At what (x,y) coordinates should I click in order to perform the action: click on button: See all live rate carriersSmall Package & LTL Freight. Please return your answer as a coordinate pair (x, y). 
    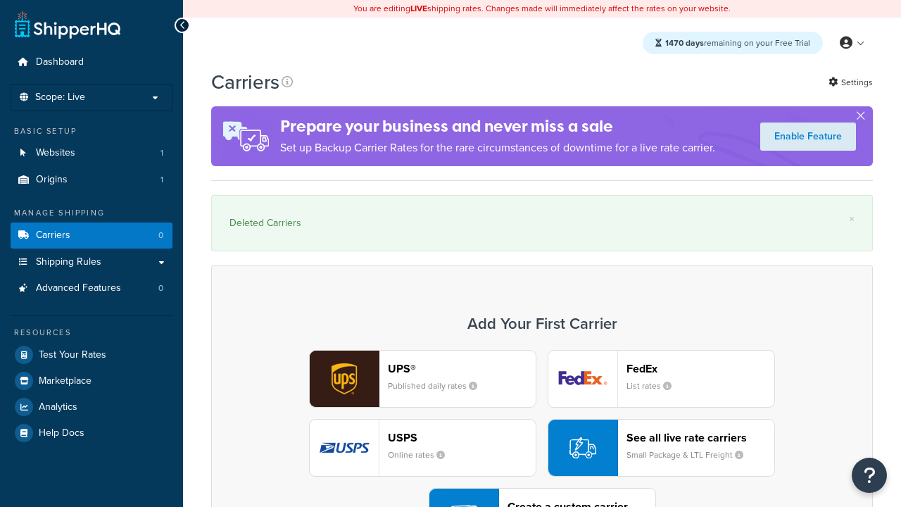
    Looking at the image, I should click on (661, 448).